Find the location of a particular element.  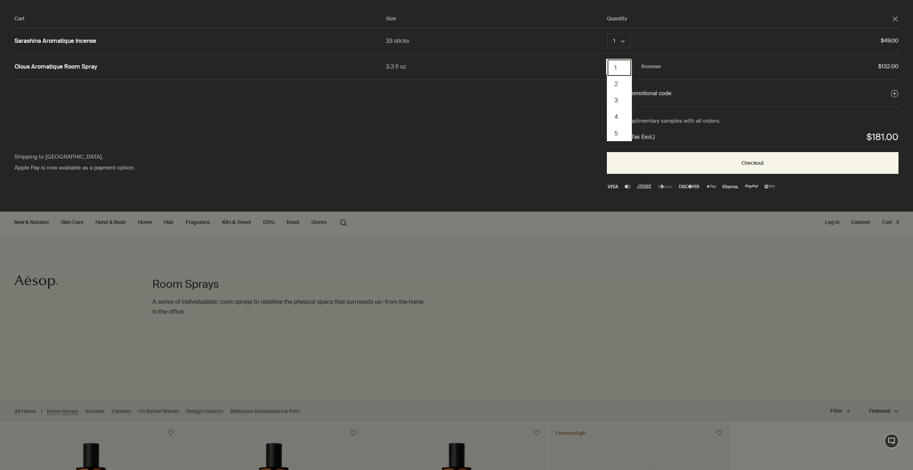

button: Quantity 5 is located at coordinates (619, 133).